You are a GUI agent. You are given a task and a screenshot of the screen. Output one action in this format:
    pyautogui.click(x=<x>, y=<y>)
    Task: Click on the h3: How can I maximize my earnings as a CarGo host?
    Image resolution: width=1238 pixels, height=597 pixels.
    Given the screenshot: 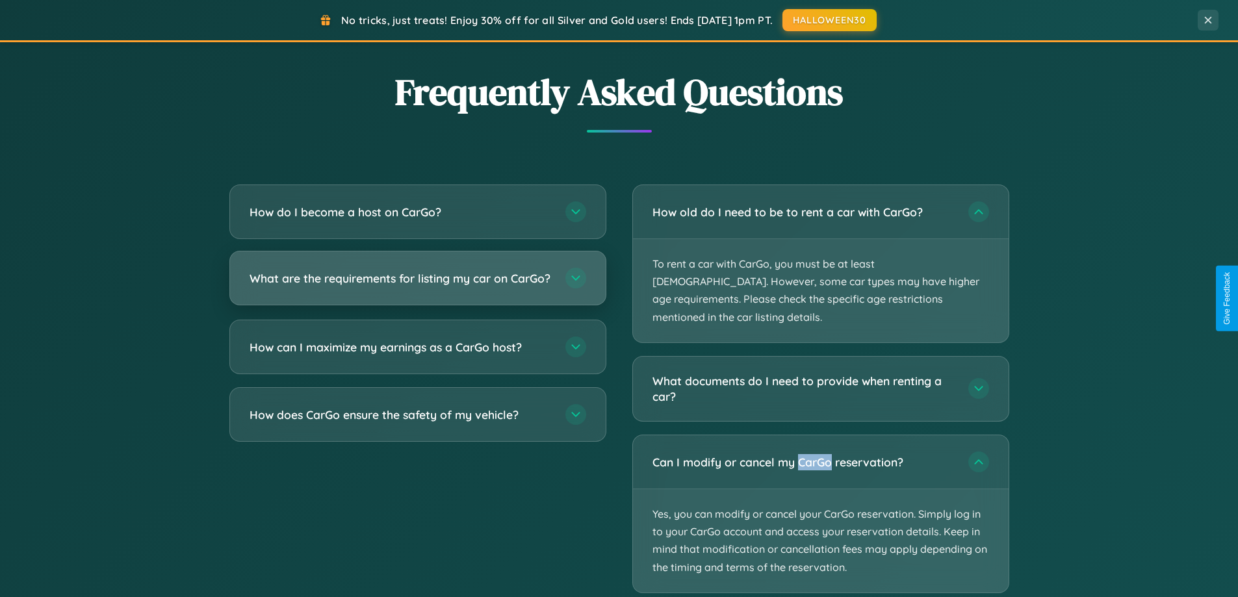 What is the action you would take?
    pyautogui.click(x=401, y=347)
    